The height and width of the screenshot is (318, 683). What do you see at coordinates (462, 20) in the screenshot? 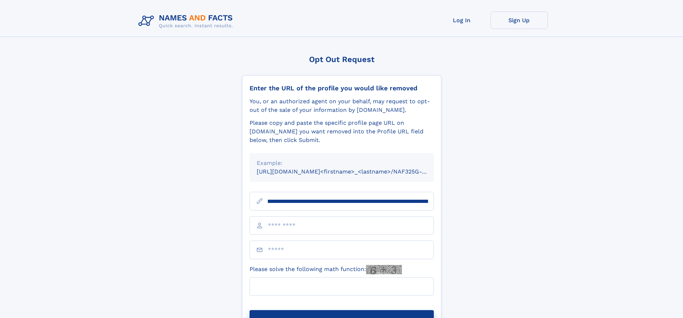
I see `a: Log In` at bounding box center [462, 20].